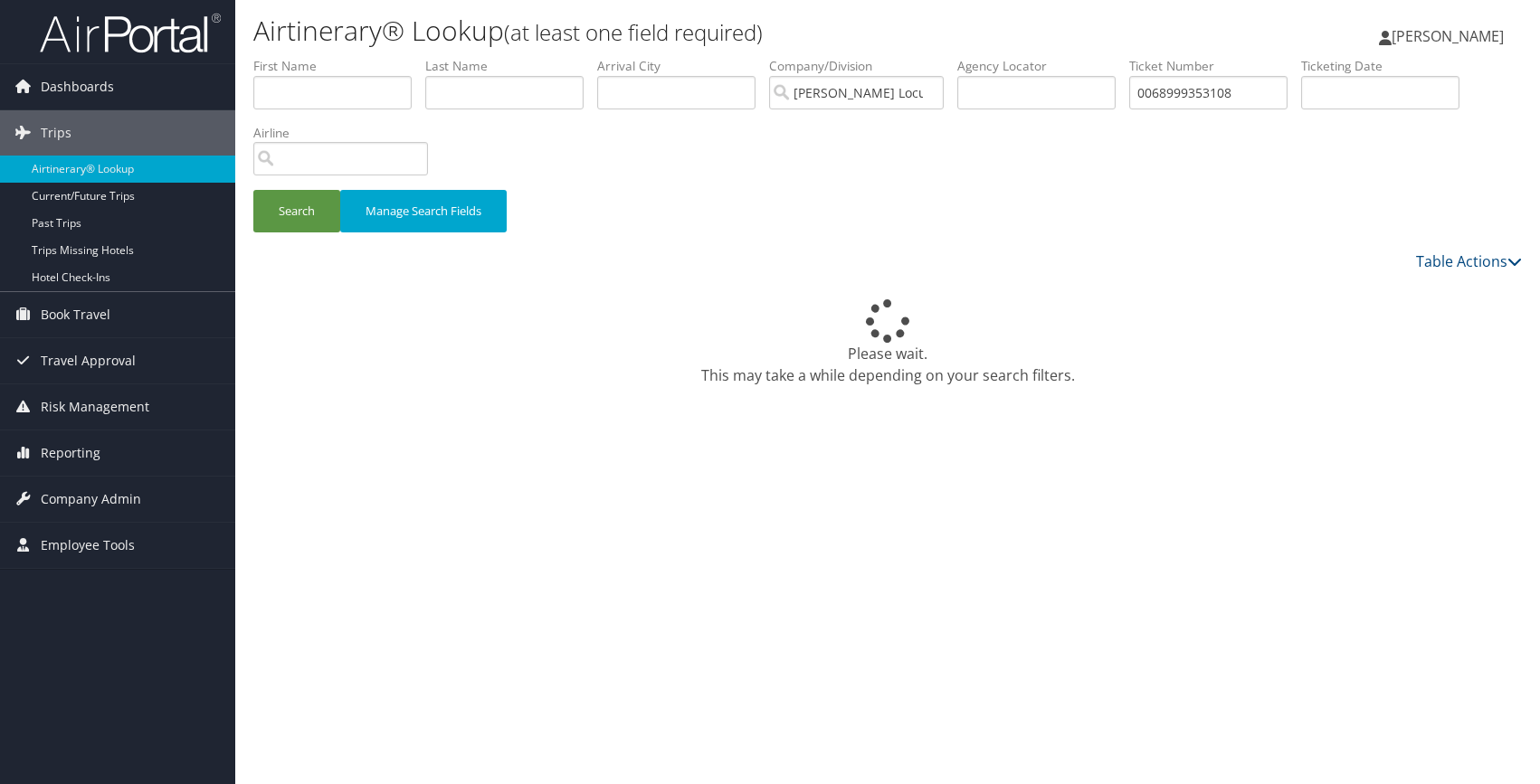  What do you see at coordinates (77, 86) in the screenshot?
I see `span: Dashboards` at bounding box center [77, 86].